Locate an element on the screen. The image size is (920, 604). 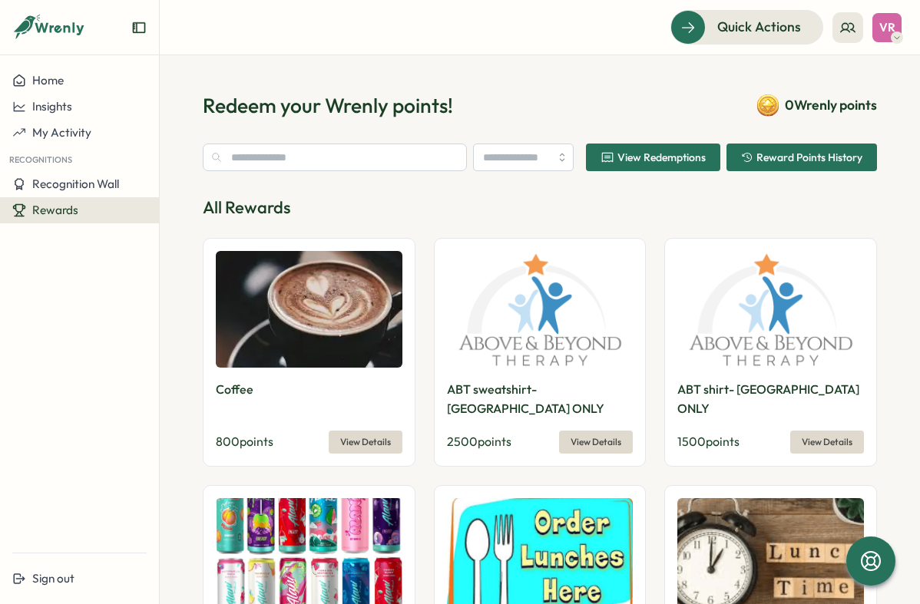
span: Reward Points History is located at coordinates (809, 157).